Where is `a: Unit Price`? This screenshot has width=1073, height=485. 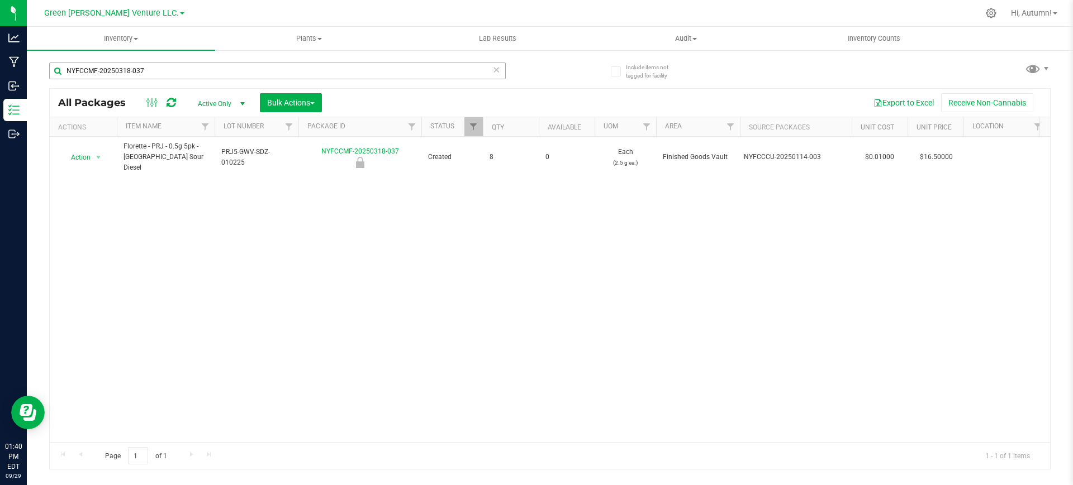
a: Unit Price is located at coordinates (934, 127).